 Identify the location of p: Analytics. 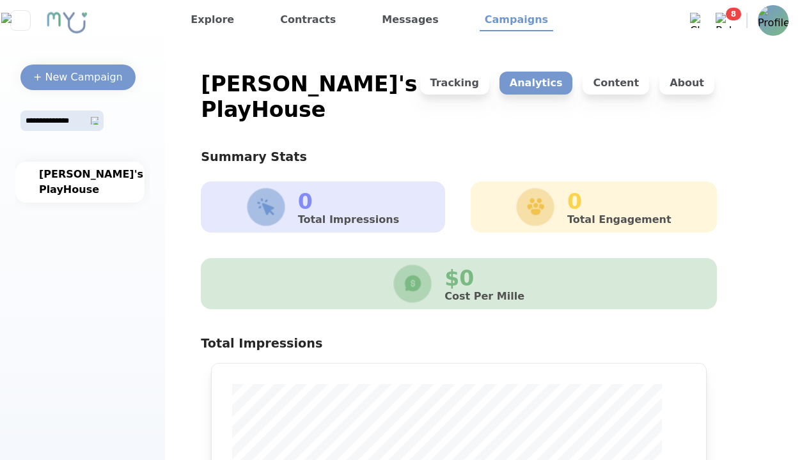
(536, 83).